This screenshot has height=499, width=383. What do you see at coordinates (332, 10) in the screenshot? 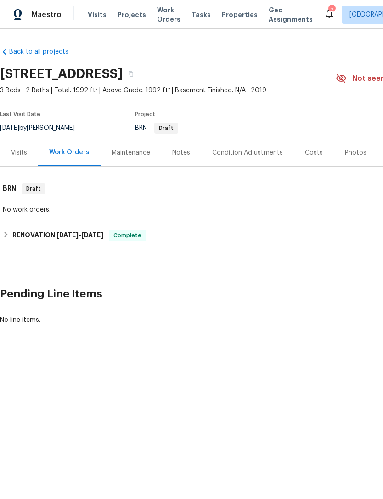
I see `div: 2` at bounding box center [332, 10].